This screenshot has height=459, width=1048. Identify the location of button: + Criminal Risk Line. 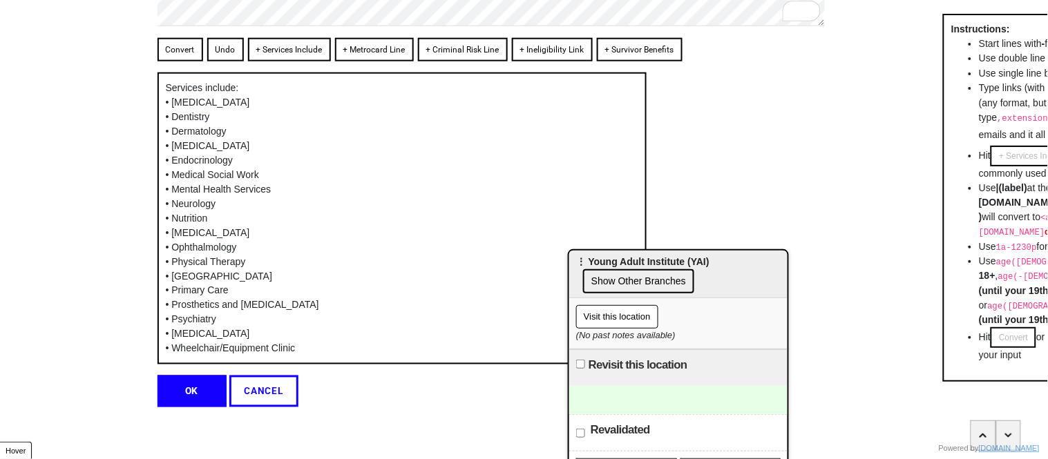
(463, 50).